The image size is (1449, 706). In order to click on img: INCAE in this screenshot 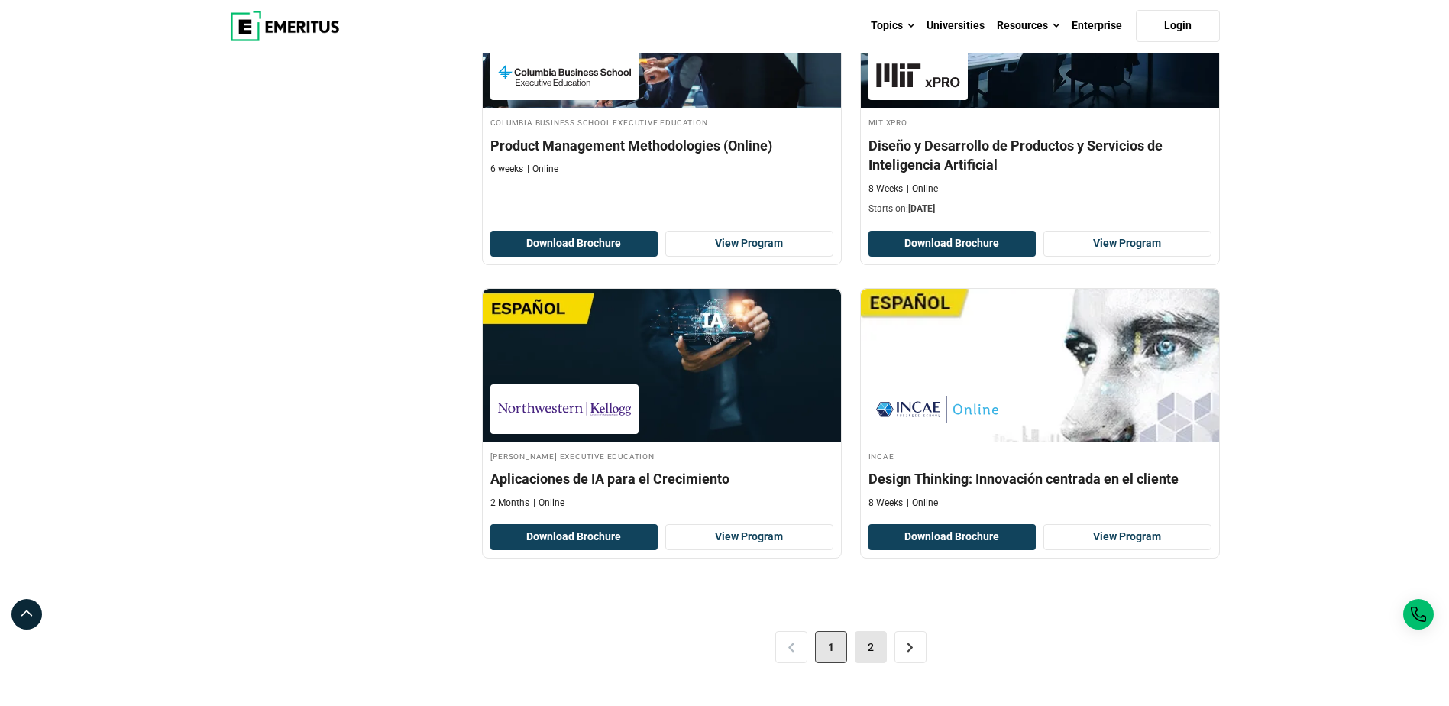, I will do `click(937, 409)`.